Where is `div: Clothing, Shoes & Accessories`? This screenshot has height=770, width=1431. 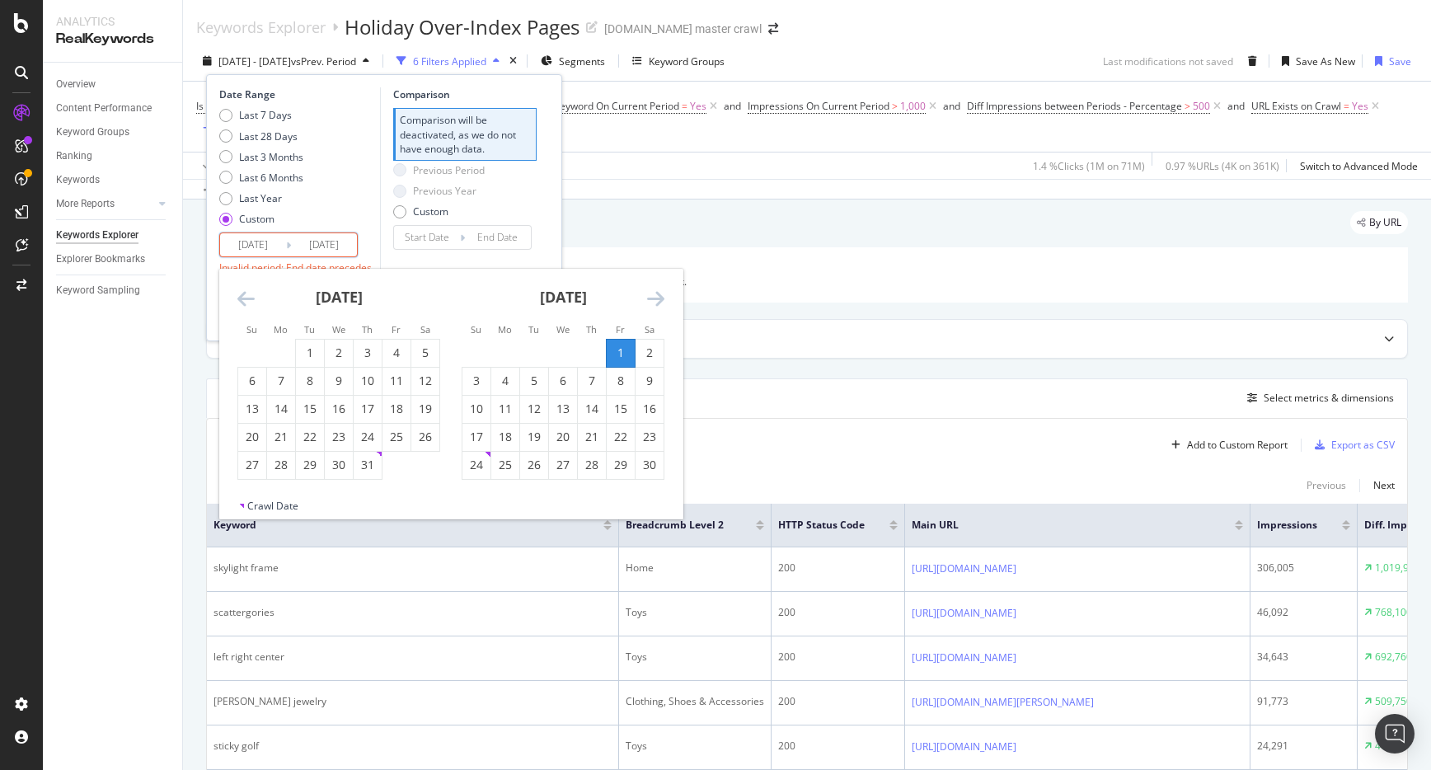
div: Clothing, Shoes & Accessories is located at coordinates (695, 701).